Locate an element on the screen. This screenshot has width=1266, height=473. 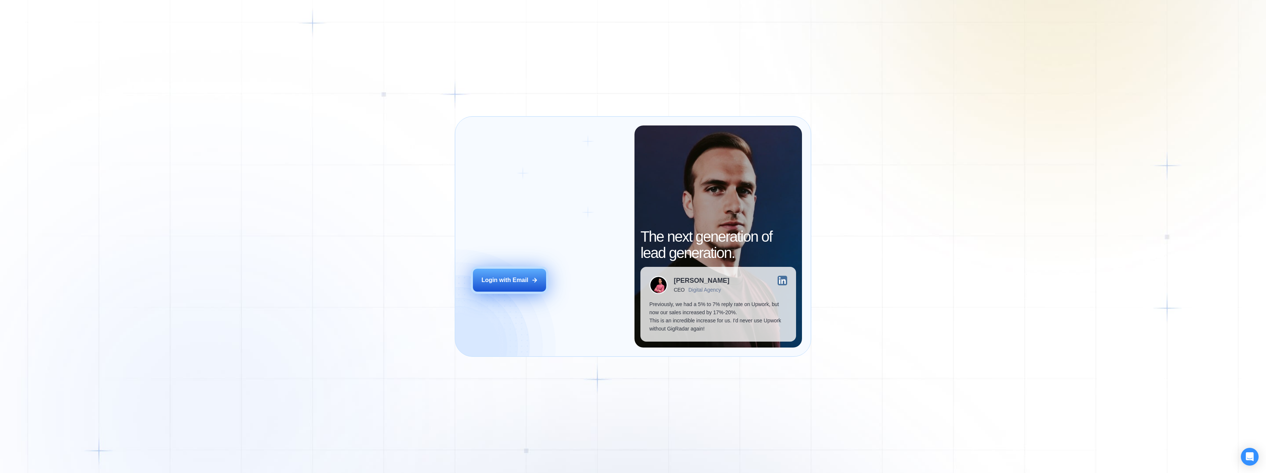
button: Login with Email is located at coordinates (510, 280).